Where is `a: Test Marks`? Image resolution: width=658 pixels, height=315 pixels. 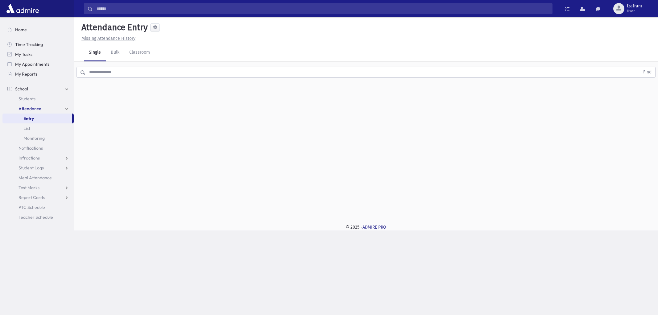
a: Test Marks is located at coordinates (38, 187).